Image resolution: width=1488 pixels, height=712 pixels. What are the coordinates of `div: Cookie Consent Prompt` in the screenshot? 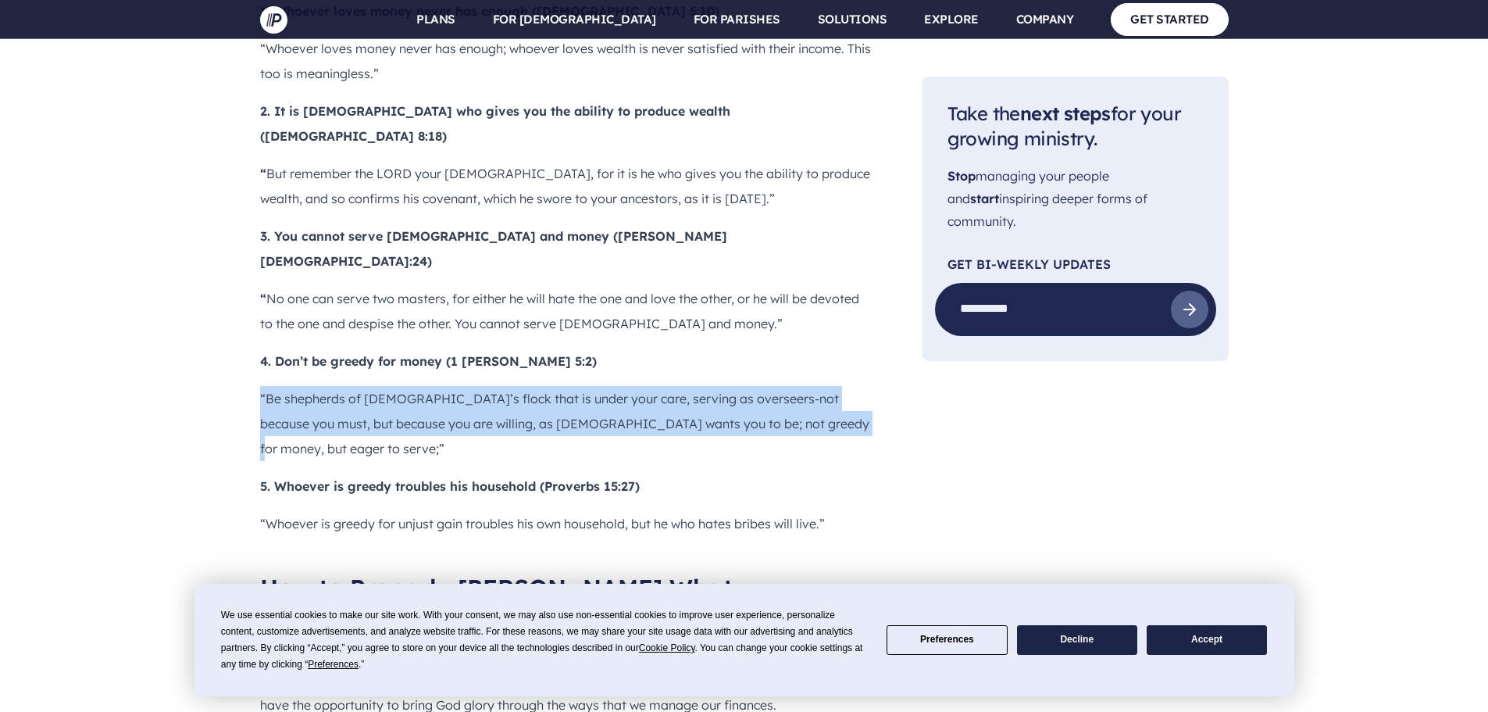 It's located at (744, 640).